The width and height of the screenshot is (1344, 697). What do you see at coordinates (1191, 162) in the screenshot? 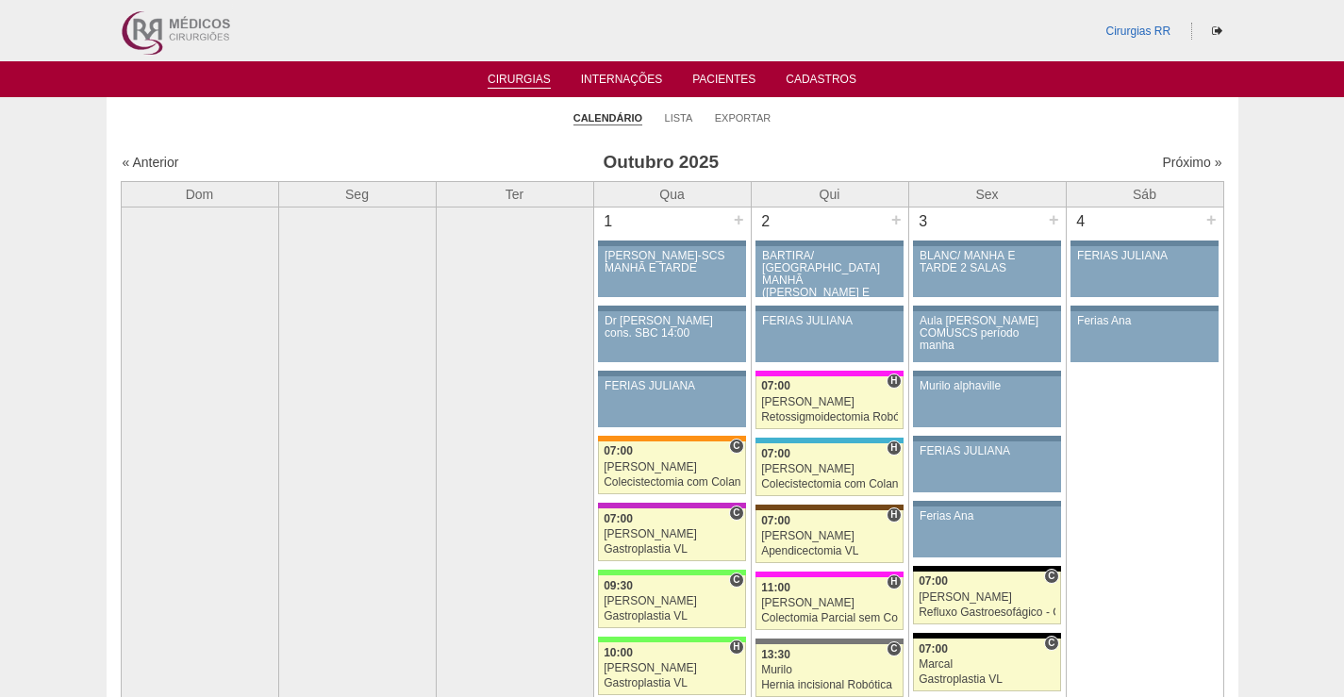
I see `a: Próximo »` at bounding box center [1191, 162].